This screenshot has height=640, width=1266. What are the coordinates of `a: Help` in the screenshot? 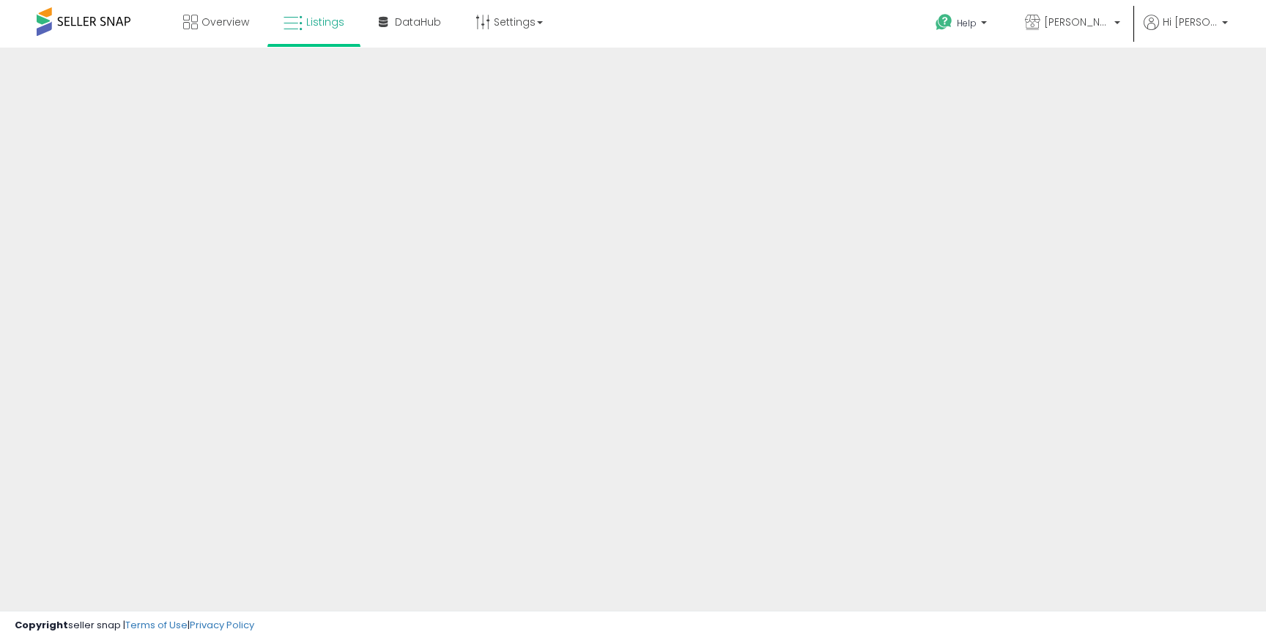 It's located at (963, 25).